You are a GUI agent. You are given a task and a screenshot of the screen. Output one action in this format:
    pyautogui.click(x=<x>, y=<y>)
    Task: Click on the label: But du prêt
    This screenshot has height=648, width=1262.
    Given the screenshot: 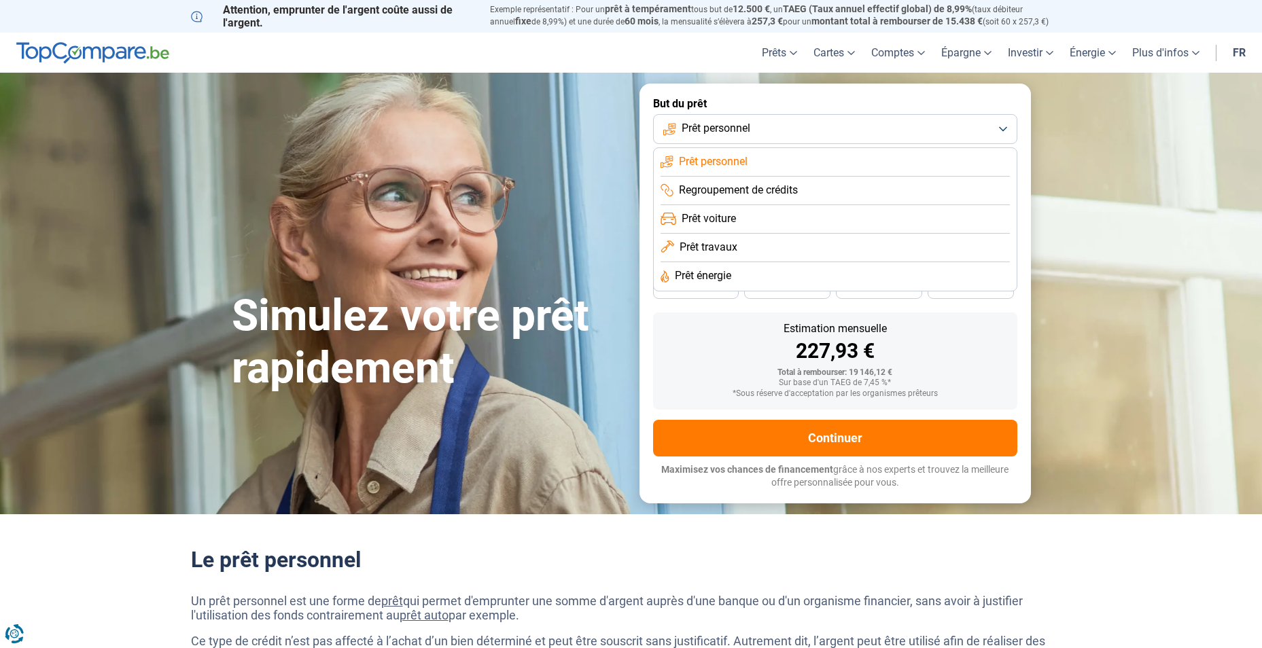 What is the action you would take?
    pyautogui.click(x=835, y=103)
    